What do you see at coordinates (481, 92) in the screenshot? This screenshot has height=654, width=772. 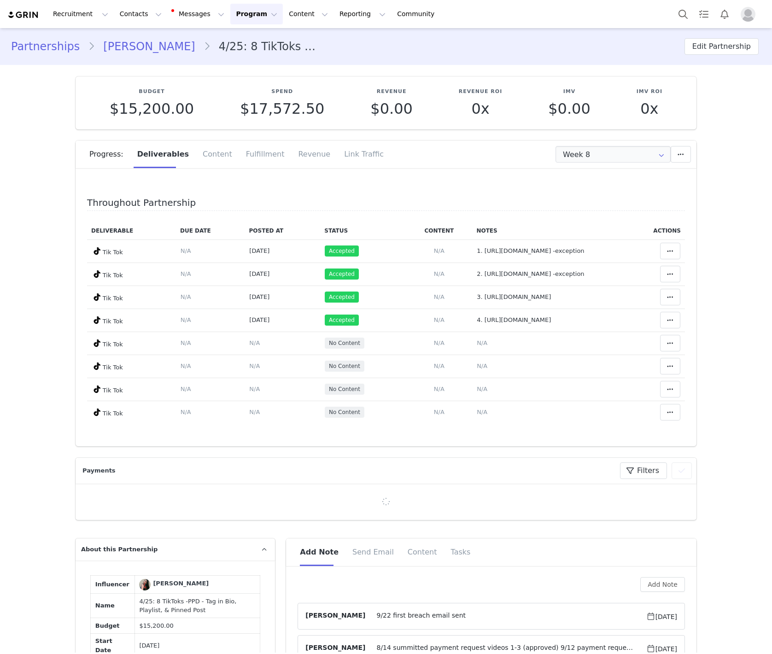 I see `p: Revenue ROI` at bounding box center [481, 92].